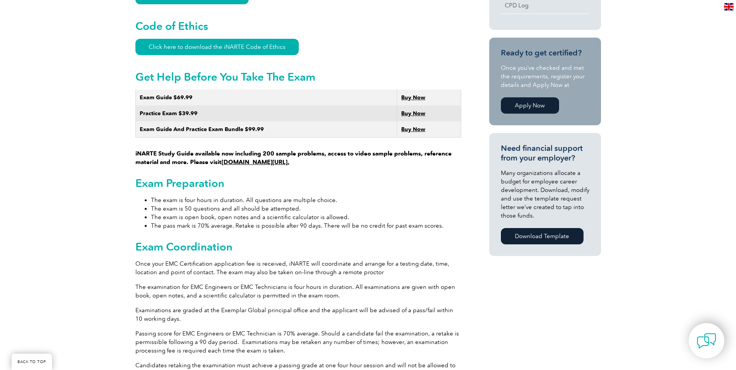 The image size is (736, 370). What do you see at coordinates (168, 113) in the screenshot?
I see `strong: Practice Exam $39.99` at bounding box center [168, 113].